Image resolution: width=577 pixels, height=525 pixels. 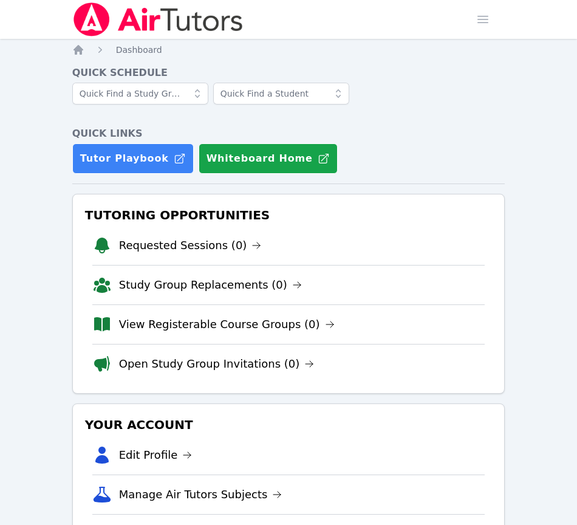 I want to click on button: Whiteboard Home, so click(x=268, y=159).